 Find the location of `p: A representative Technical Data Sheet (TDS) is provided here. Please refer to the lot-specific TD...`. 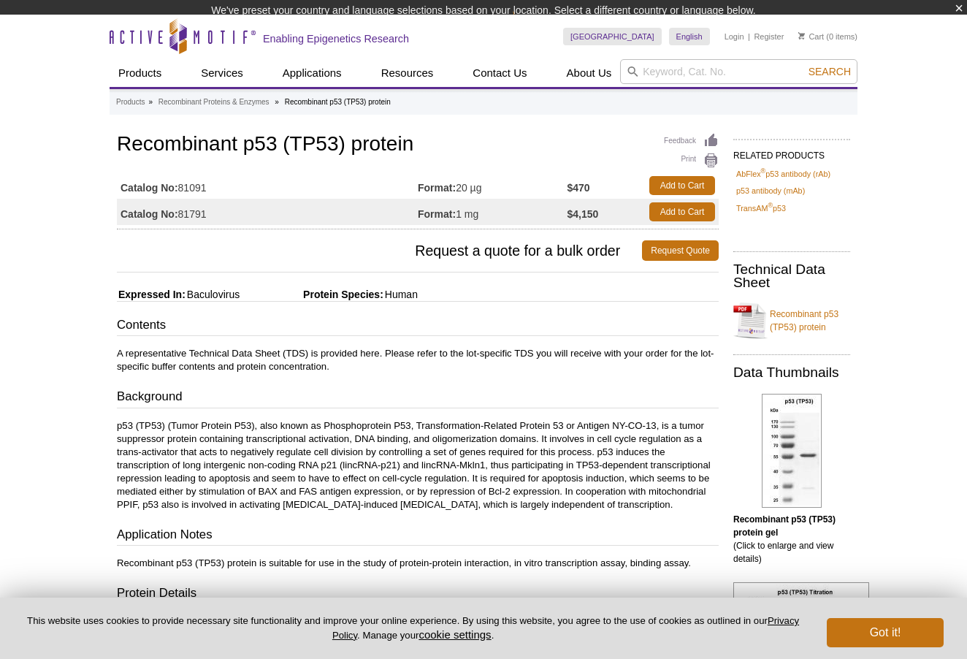

p: A representative Technical Data Sheet (TDS) is provided here. Please refer to the lot-specific TD... is located at coordinates (418, 360).